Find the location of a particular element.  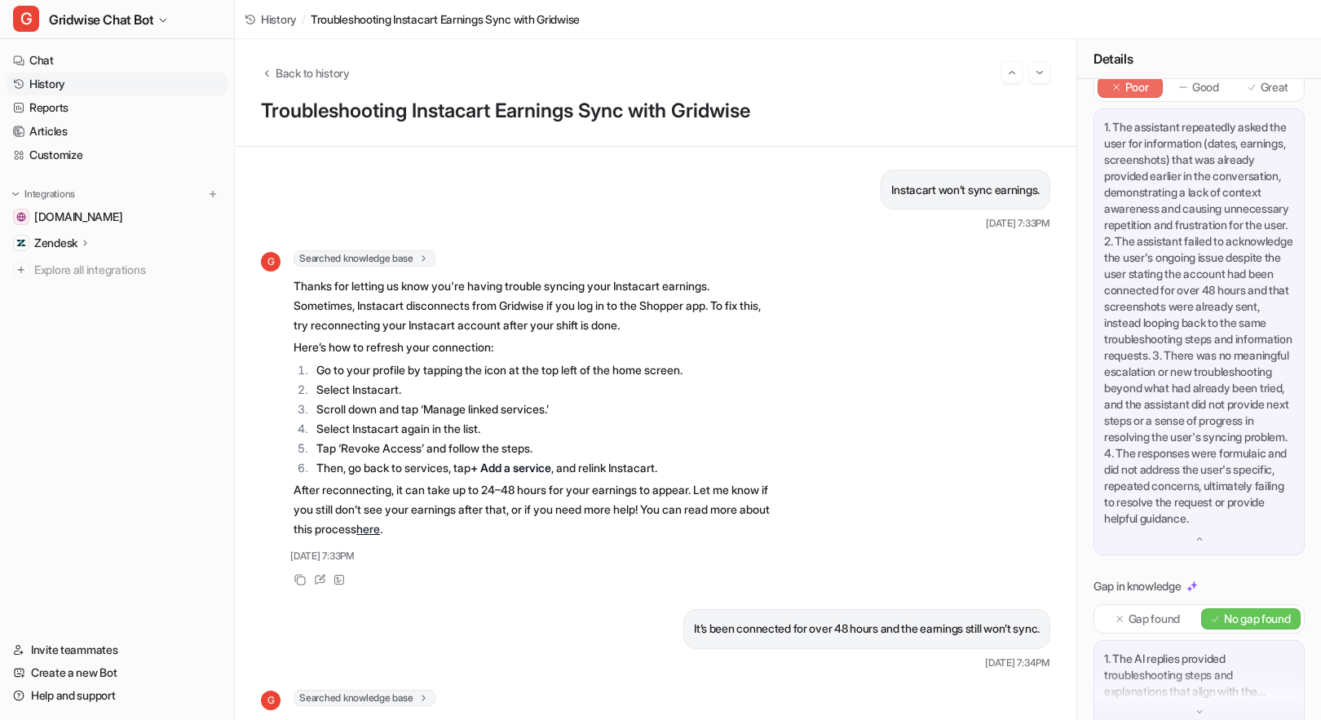

a: Reports is located at coordinates (117, 108).